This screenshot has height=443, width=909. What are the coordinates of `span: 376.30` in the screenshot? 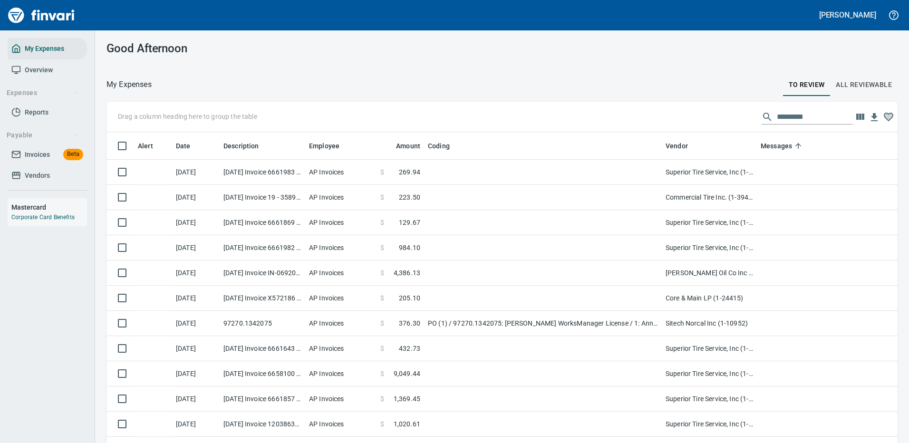 It's located at (409, 323).